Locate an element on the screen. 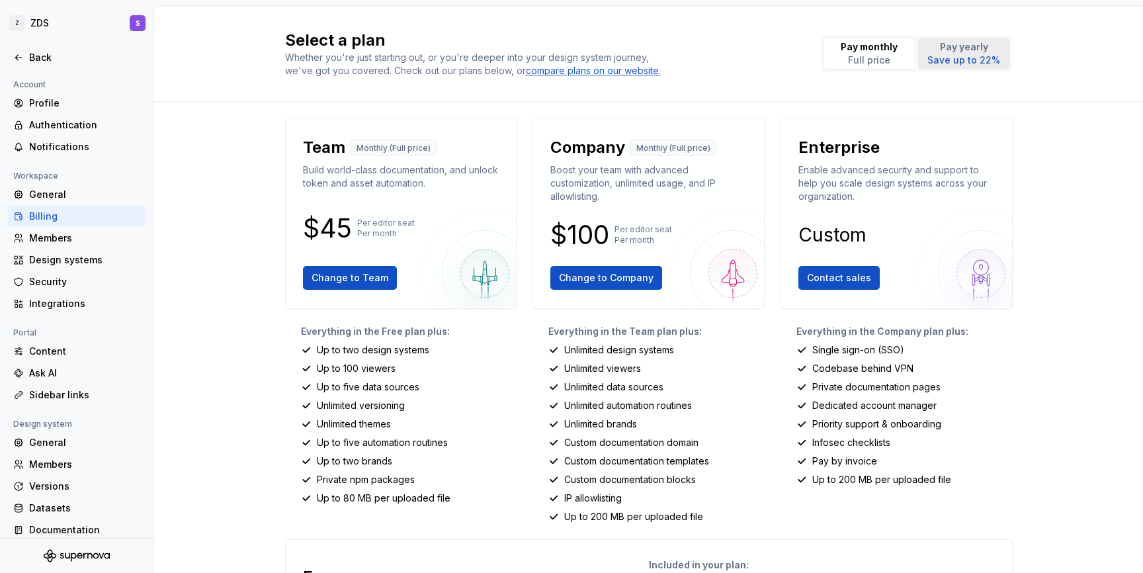 The image size is (1143, 573). div: Notifications is located at coordinates (85, 147).